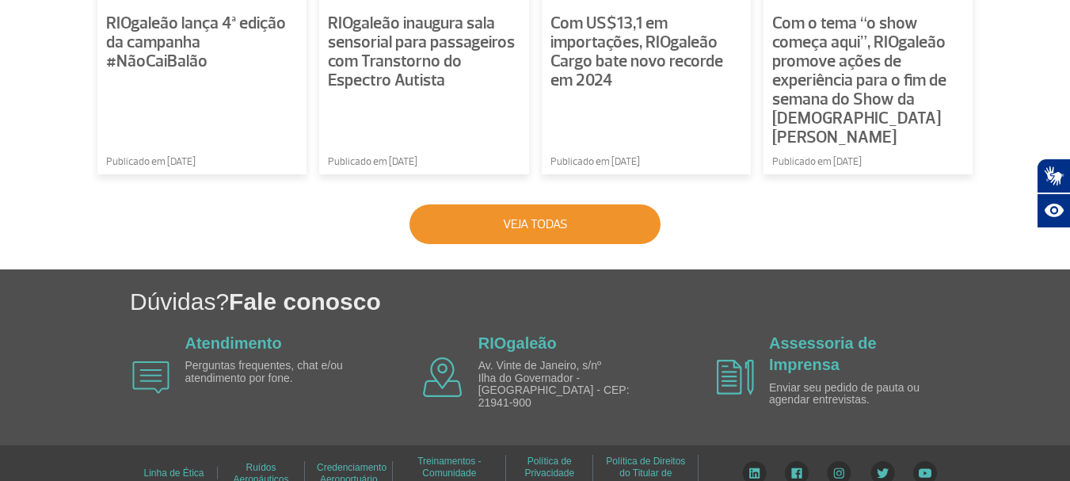  I want to click on span: Fale conosco, so click(305, 301).